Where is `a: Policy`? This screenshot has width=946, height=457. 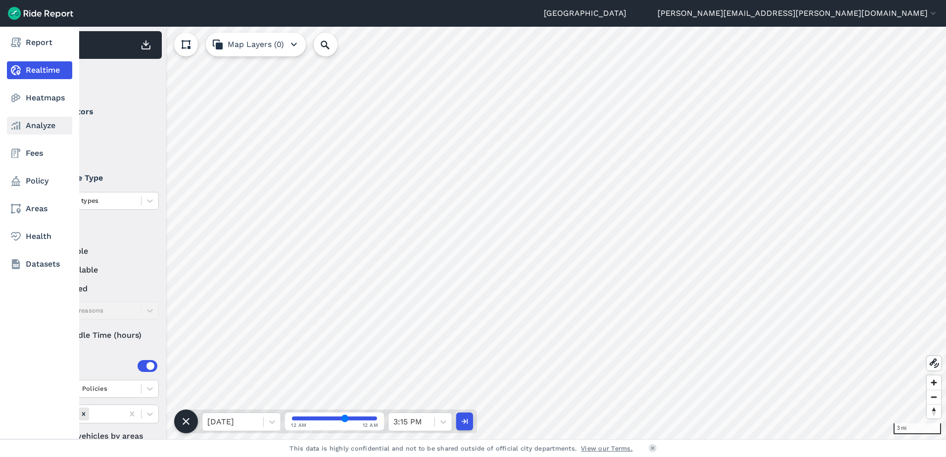 a: Policy is located at coordinates (40, 181).